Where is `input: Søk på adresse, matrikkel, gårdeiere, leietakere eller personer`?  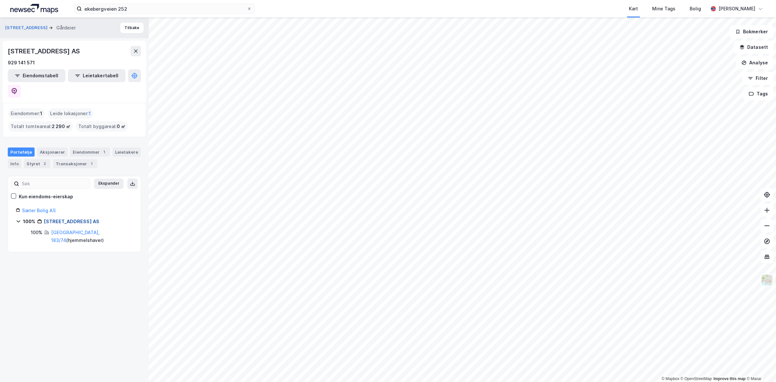 input: Søk på adresse, matrikkel, gårdeiere, leietakere eller personer is located at coordinates (164, 9).